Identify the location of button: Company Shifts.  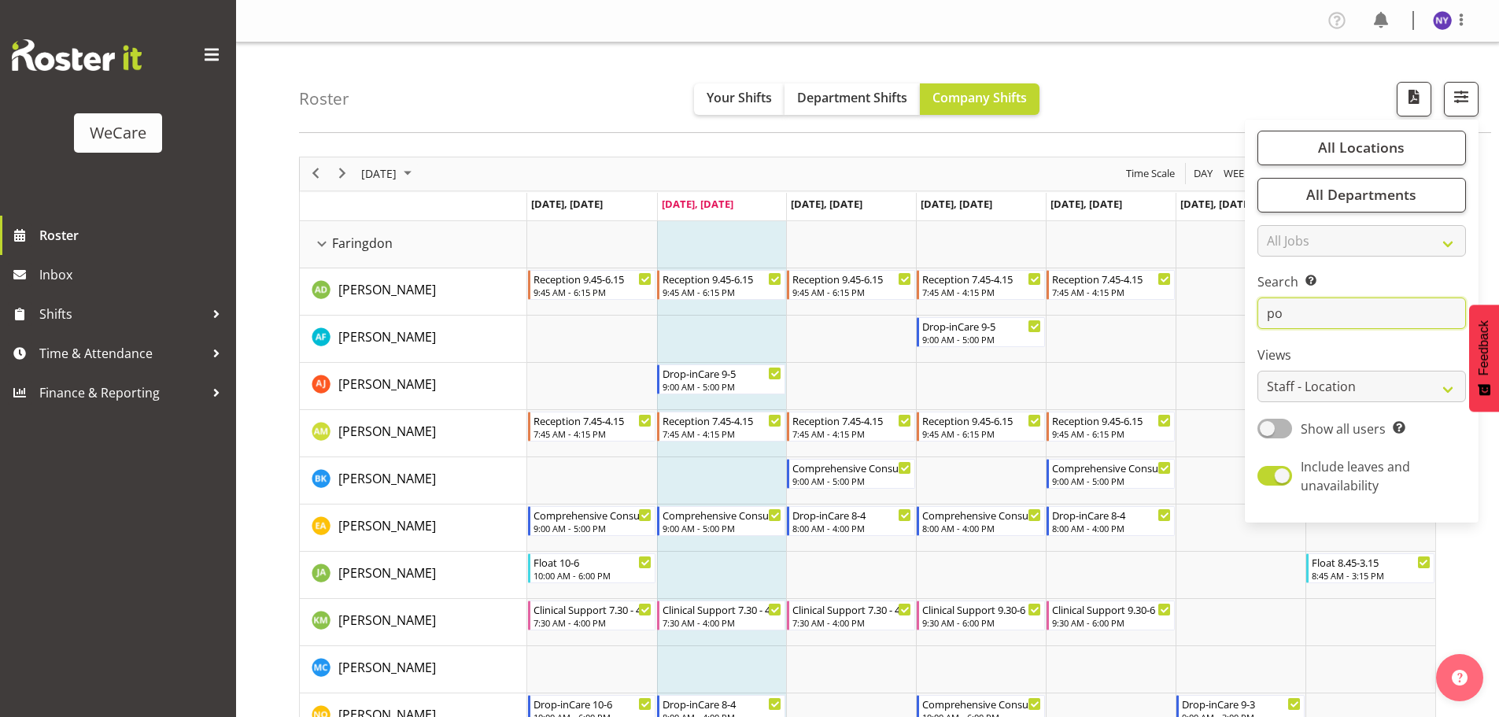
(980, 99).